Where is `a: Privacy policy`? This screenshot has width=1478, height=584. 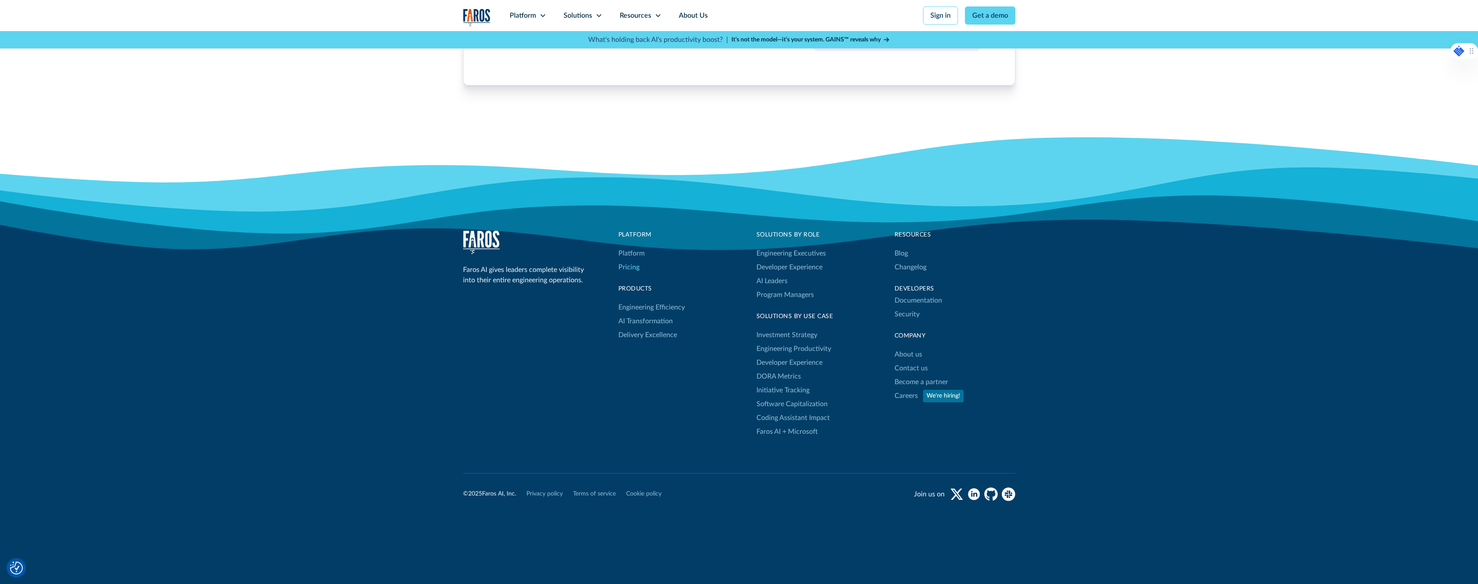 a: Privacy policy is located at coordinates (545, 494).